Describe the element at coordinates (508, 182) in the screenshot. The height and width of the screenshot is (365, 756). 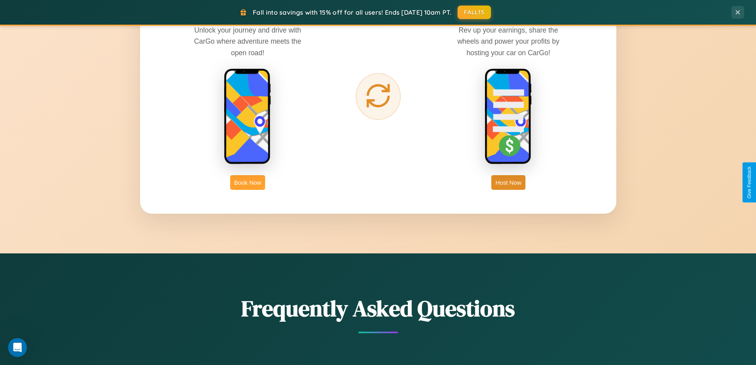
I see `button: Host Now` at that location.